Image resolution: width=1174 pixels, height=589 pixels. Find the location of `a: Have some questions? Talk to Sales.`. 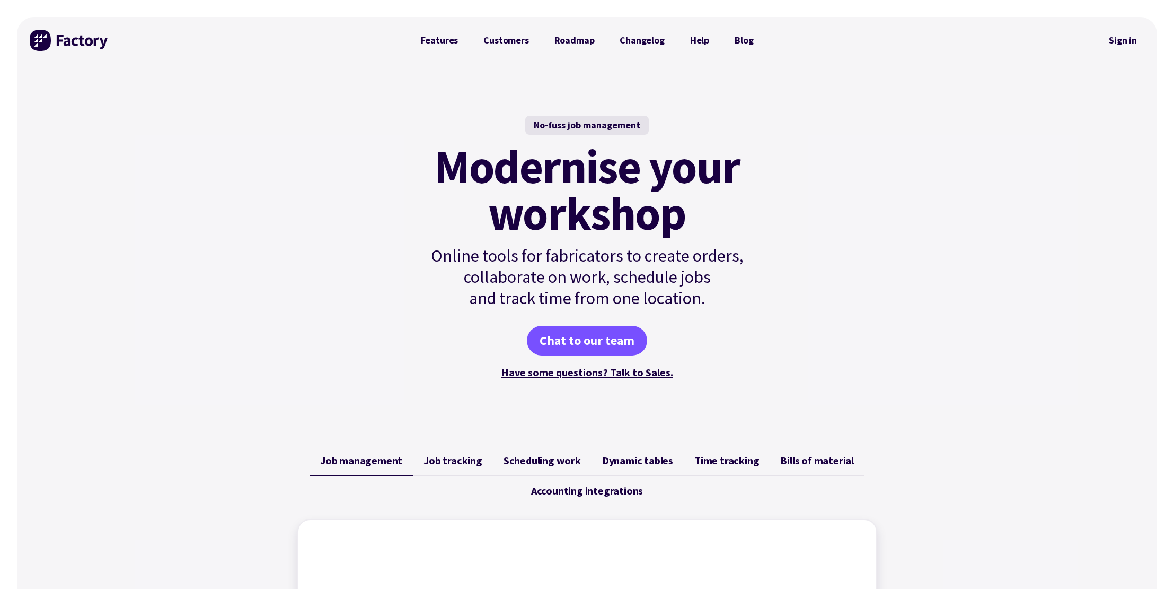

a: Have some questions? Talk to Sales. is located at coordinates (587, 372).